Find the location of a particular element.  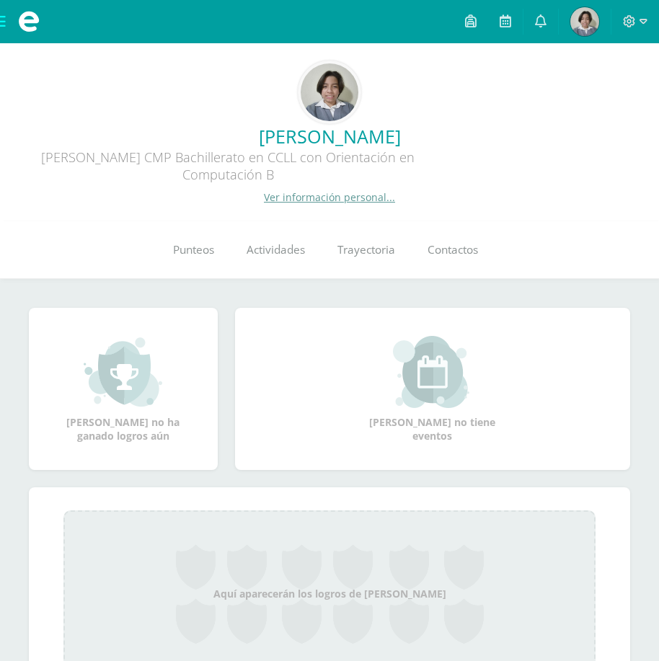

img: achievement_small.png is located at coordinates (123, 372).